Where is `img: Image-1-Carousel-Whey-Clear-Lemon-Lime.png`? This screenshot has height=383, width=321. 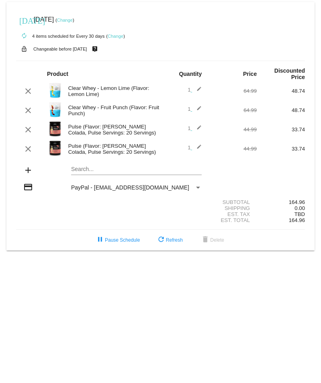
img: Image-1-Carousel-Whey-Clear-Lemon-Lime.png is located at coordinates (55, 90).